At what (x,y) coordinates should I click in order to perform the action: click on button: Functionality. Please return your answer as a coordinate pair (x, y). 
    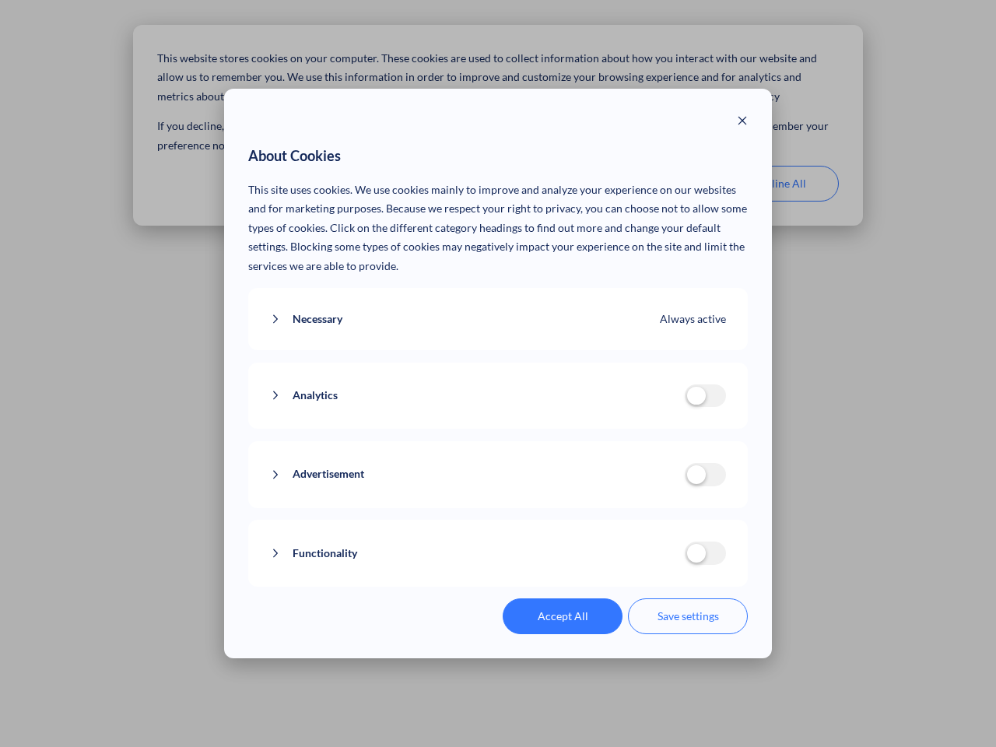
    Looking at the image, I should click on (477, 553).